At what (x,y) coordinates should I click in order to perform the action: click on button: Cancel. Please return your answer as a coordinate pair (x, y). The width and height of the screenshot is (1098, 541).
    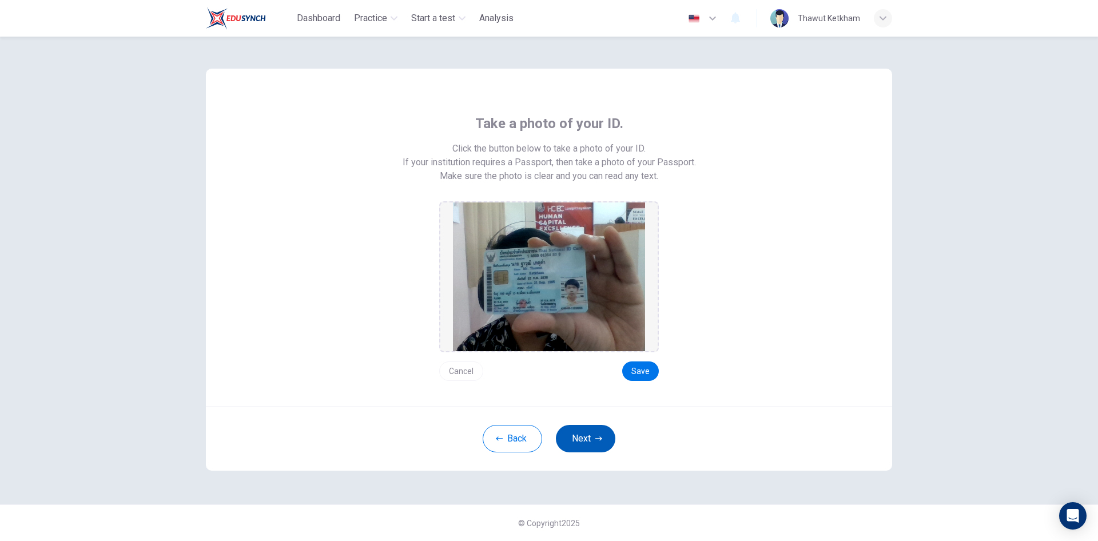
    Looking at the image, I should click on (461, 371).